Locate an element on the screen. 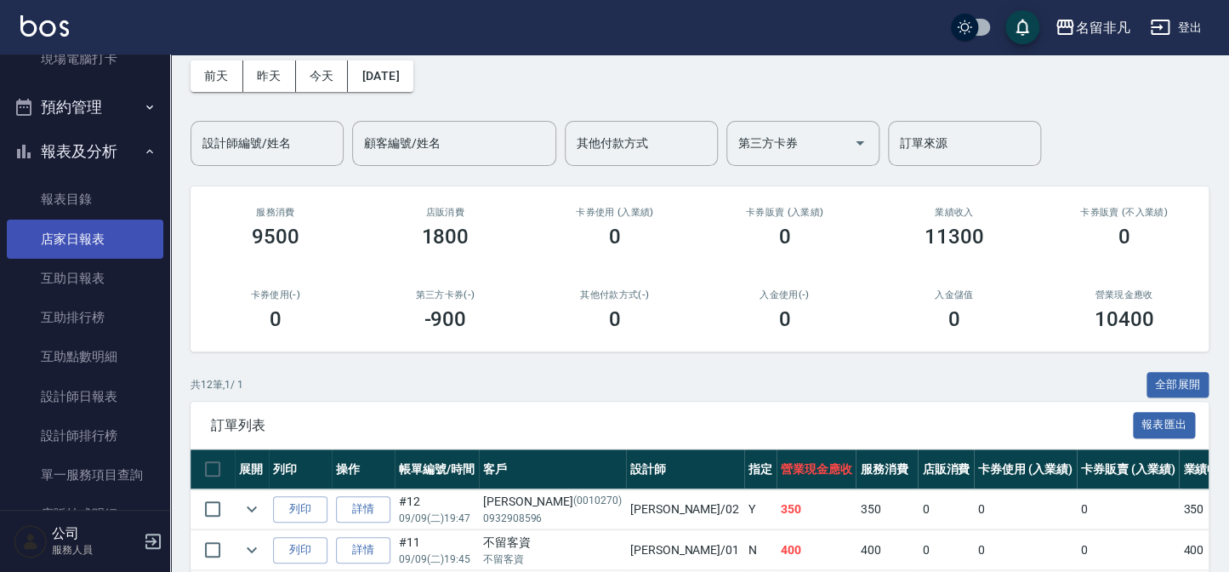 This screenshot has width=1229, height=572. th: 指定 is located at coordinates (761, 469).